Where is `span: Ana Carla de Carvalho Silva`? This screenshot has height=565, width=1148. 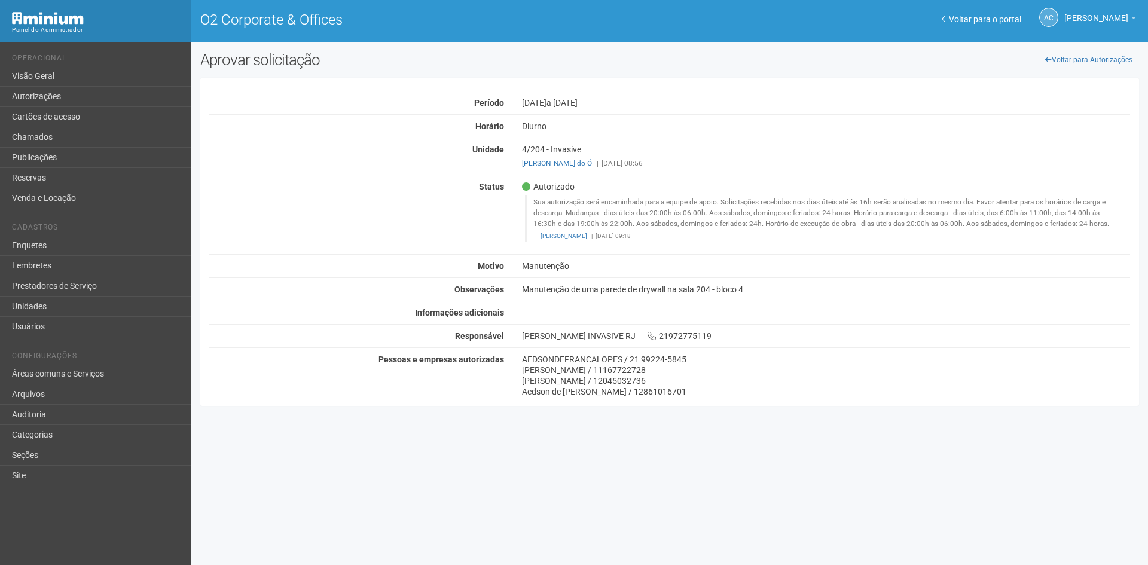 span: Ana Carla de Carvalho Silva is located at coordinates (1096, 12).